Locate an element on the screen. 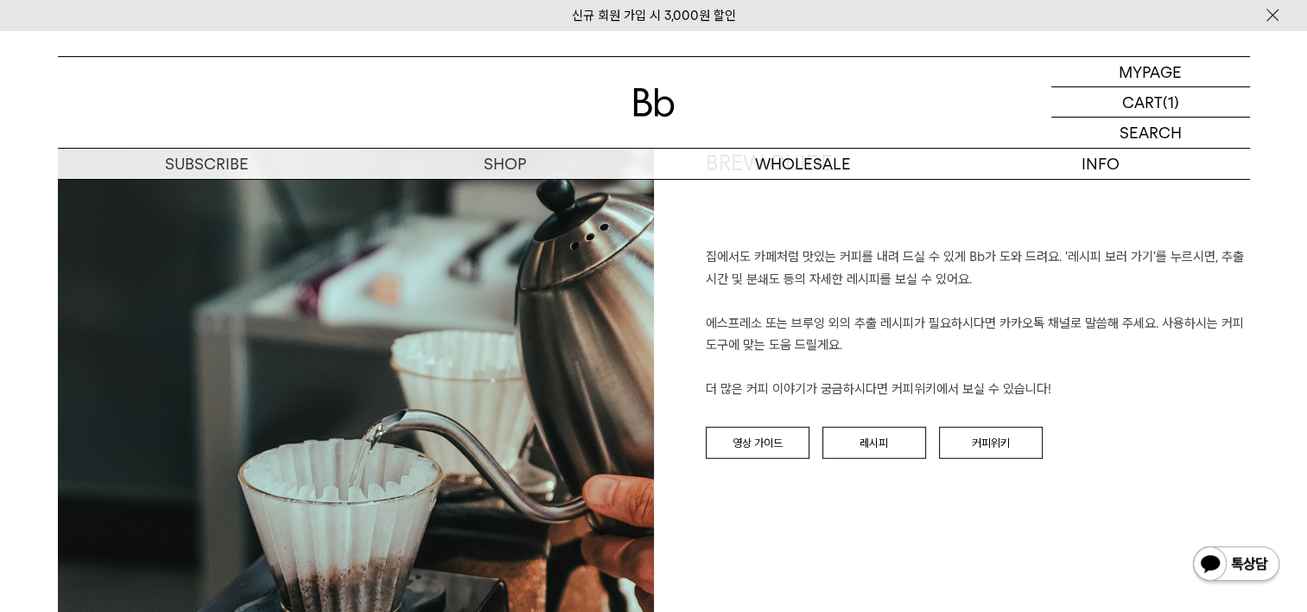 This screenshot has width=1307, height=612. p: (1) is located at coordinates (1171, 102).